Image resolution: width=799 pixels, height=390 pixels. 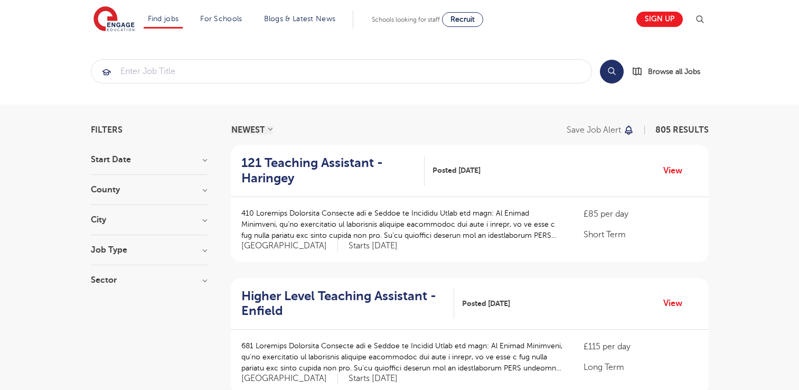 What do you see at coordinates (333, 170) in the screenshot?
I see `a: 121 Teaching Assistant - Haringey` at bounding box center [333, 170].